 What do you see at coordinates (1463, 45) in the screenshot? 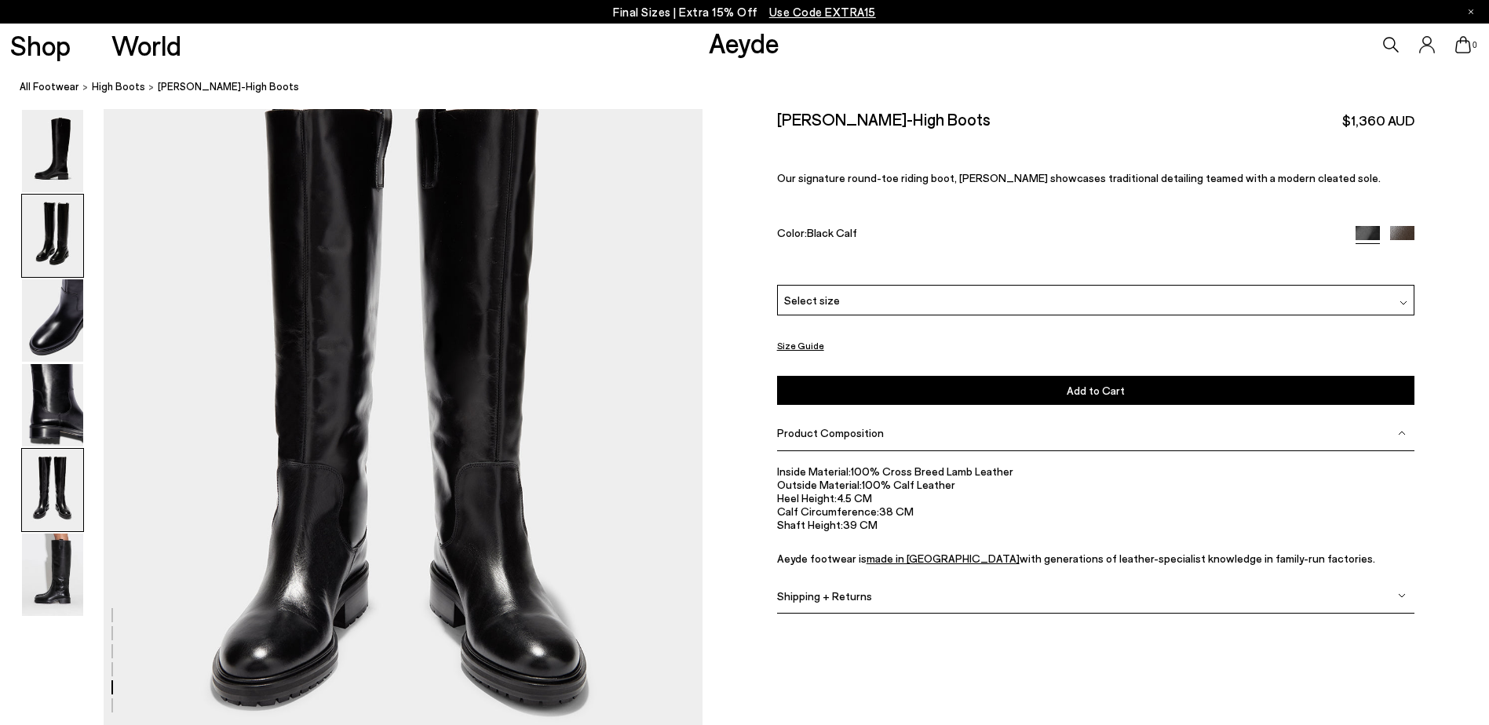
I see `a: 0` at bounding box center [1463, 45].